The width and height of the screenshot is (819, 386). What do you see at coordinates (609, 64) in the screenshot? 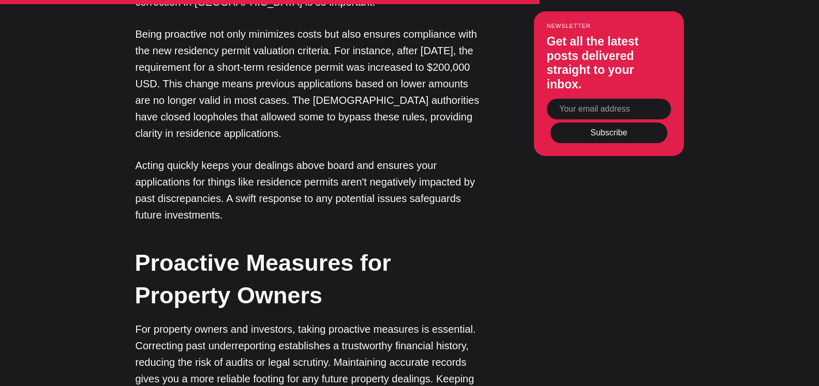
I see `h3: Get all the latest posts delivered straight to your inbox.` at bounding box center [609, 64].